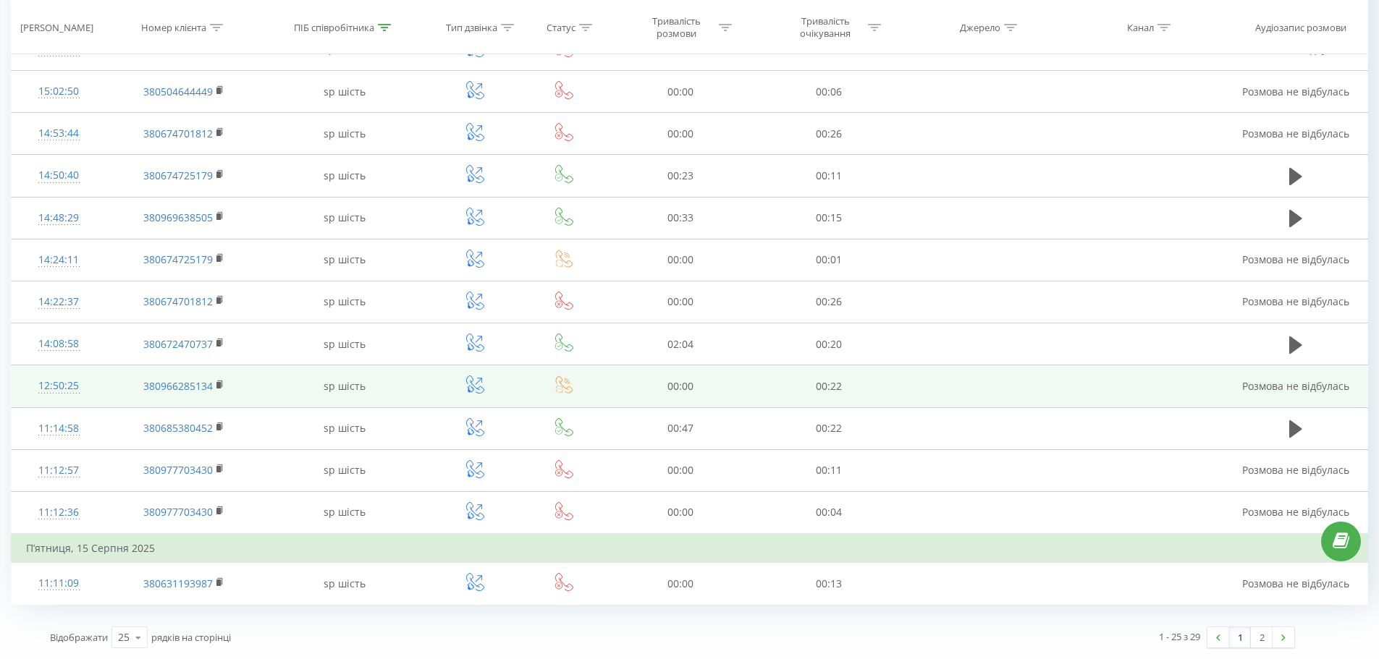 This screenshot has width=1379, height=659. What do you see at coordinates (174, 27) in the screenshot?
I see `div: Номер клієнта` at bounding box center [174, 27].